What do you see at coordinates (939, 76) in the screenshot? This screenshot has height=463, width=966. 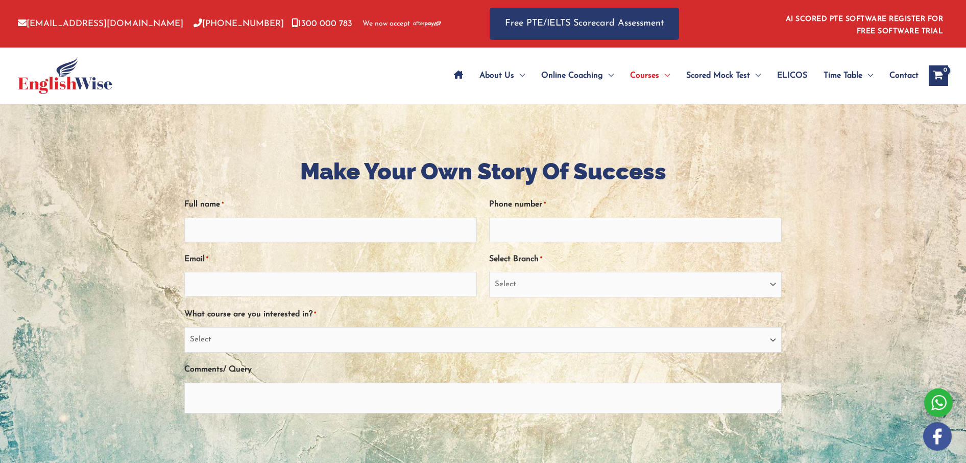 I see `a: View Shopping Cart, empty` at bounding box center [939, 76].